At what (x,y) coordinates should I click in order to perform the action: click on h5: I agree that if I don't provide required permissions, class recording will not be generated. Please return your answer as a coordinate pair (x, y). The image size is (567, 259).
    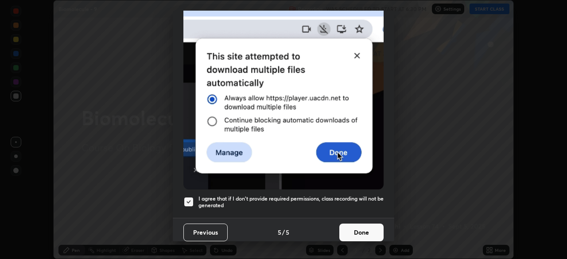
    Looking at the image, I should click on (291, 202).